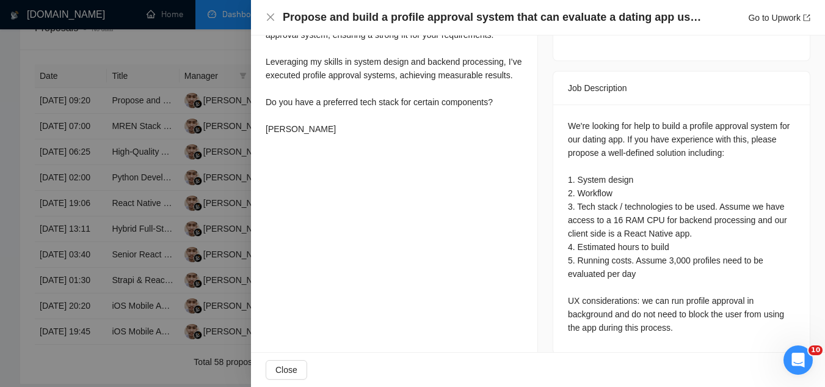 Image resolution: width=825 pixels, height=387 pixels. Describe the element at coordinates (779, 18) in the screenshot. I see `a: Go to Upworkexport` at that location.